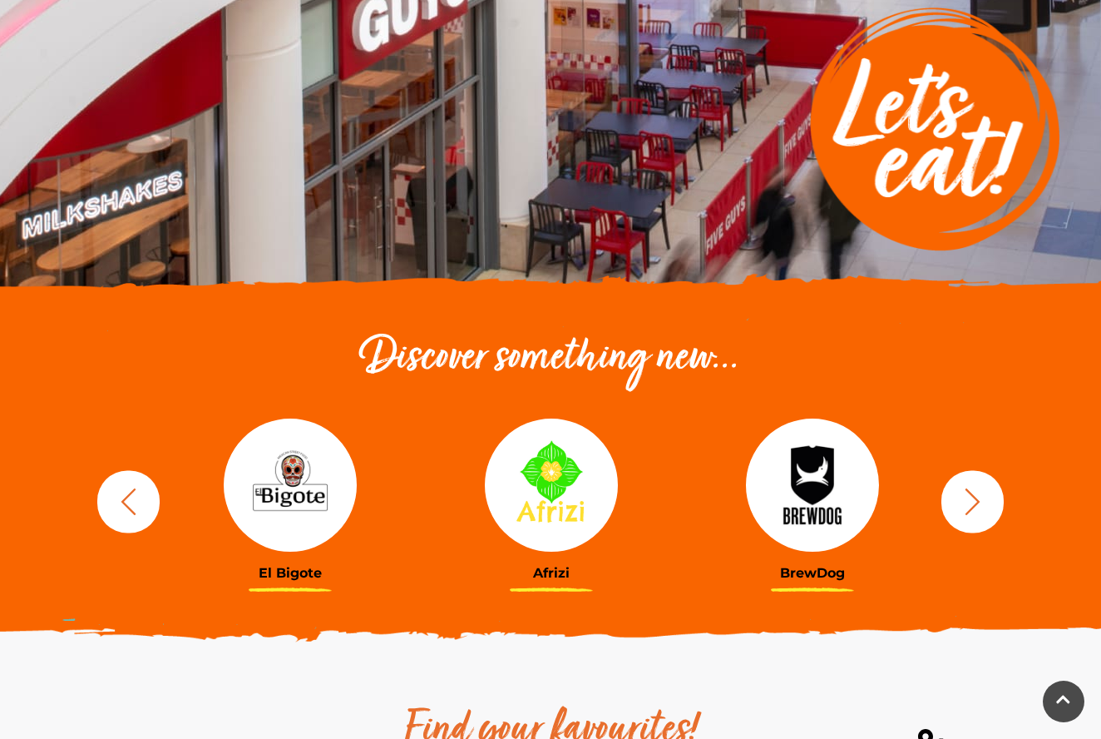 The width and height of the screenshot is (1101, 739). What do you see at coordinates (290, 572) in the screenshot?
I see `h3: El Bigote` at bounding box center [290, 572].